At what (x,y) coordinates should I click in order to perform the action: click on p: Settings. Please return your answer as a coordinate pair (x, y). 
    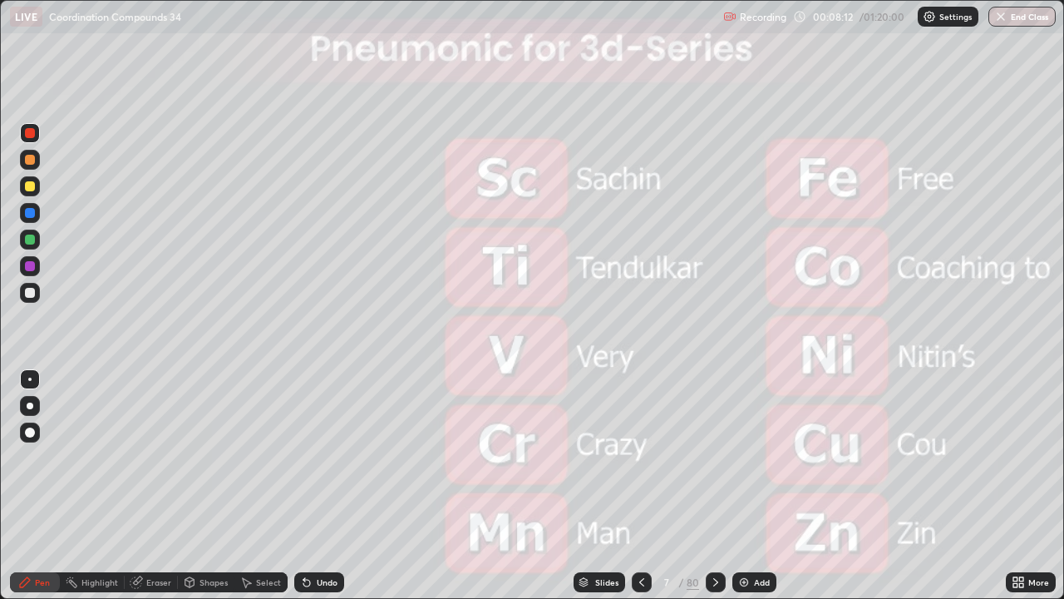
    Looking at the image, I should click on (955, 17).